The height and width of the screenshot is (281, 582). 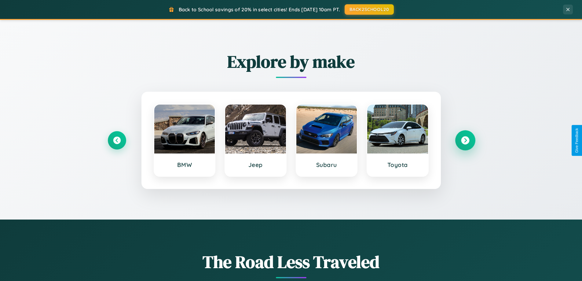 I want to click on button: BACK2SCHOOL20, so click(x=369, y=9).